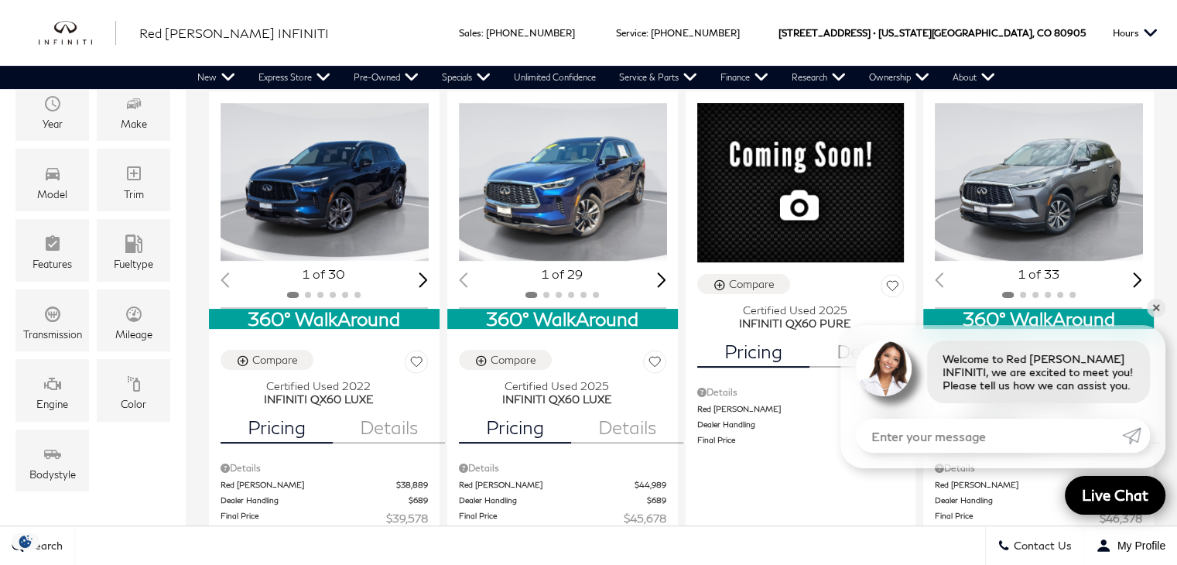  I want to click on a: About, so click(973, 77).